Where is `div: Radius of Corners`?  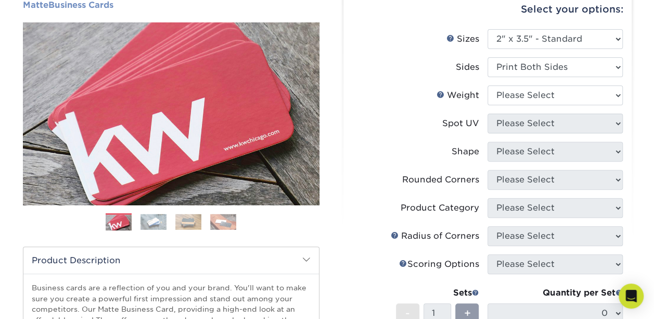 div: Radius of Corners is located at coordinates (435, 236).